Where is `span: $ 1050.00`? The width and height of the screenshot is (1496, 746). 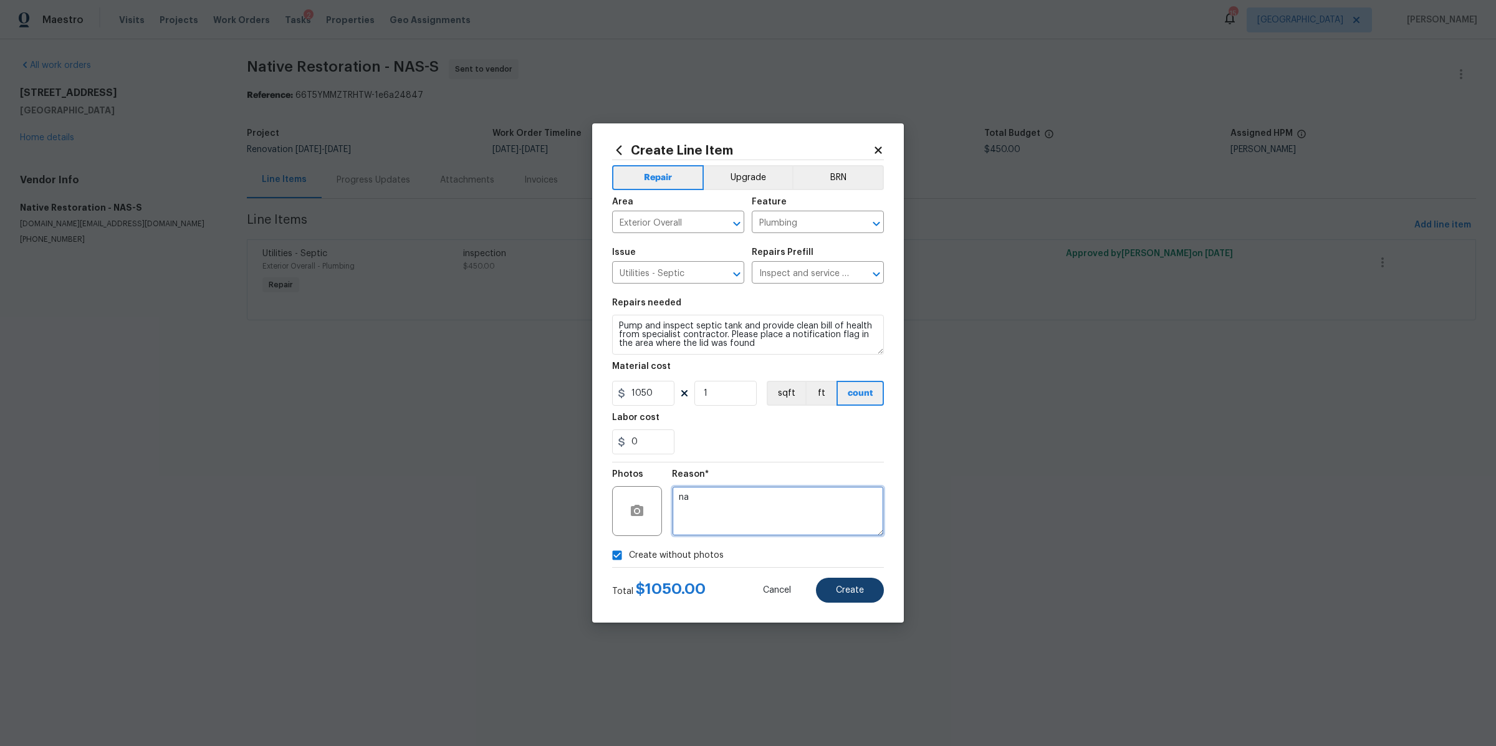
span: $ 1050.00 is located at coordinates (670, 589).